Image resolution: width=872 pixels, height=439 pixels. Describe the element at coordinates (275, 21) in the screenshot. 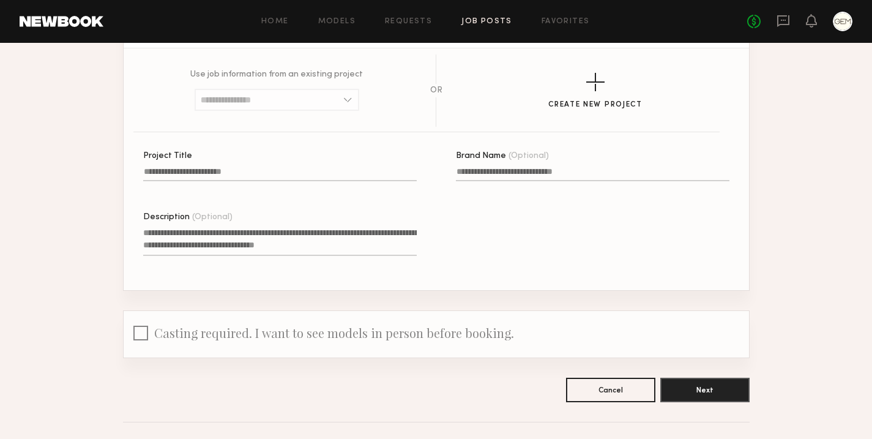

I see `a: Home` at that location.